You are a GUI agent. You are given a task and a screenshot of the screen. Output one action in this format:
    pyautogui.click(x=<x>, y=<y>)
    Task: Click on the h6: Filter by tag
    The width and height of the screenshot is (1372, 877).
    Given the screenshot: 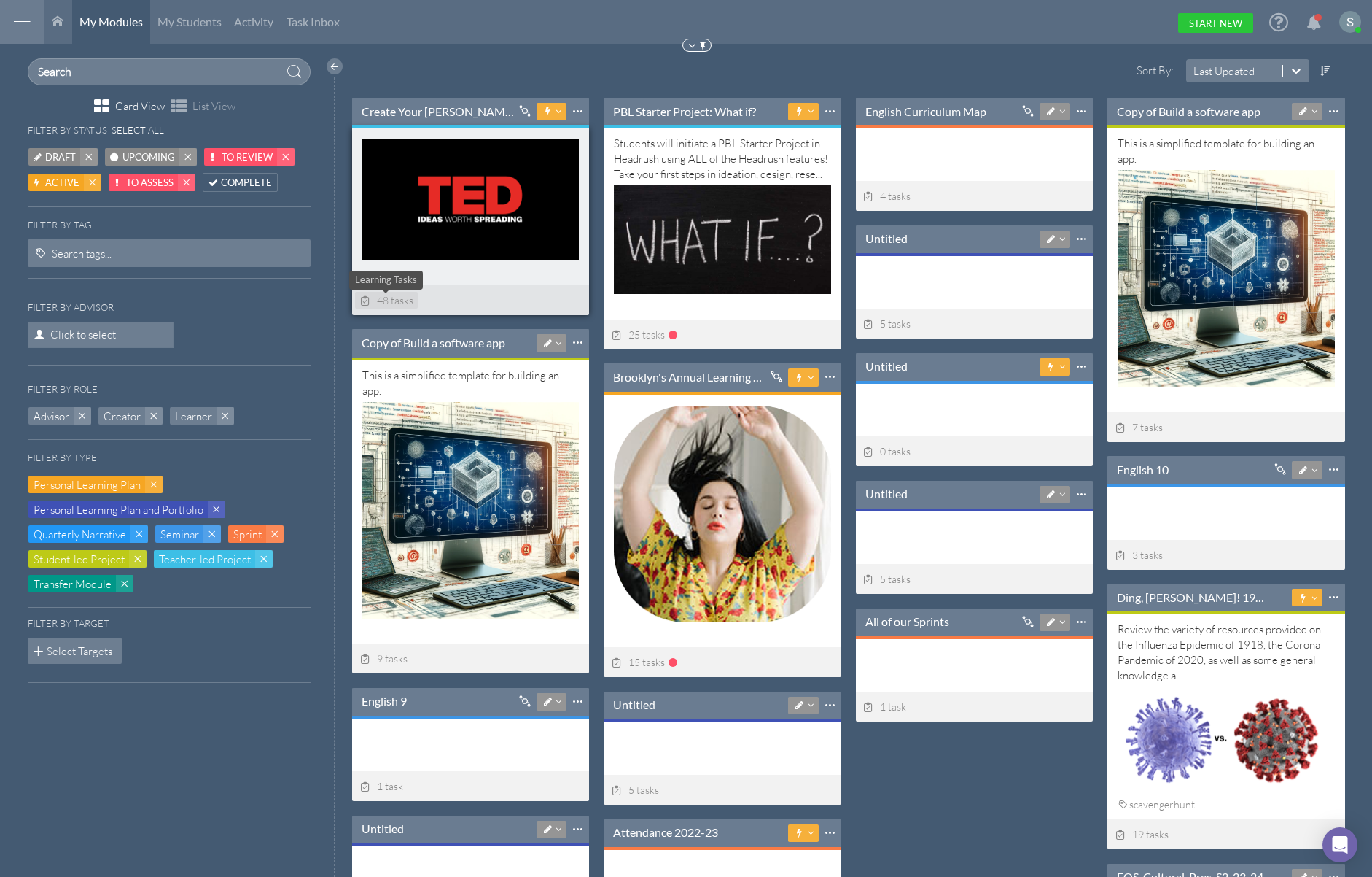 What is the action you would take?
    pyautogui.click(x=170, y=225)
    